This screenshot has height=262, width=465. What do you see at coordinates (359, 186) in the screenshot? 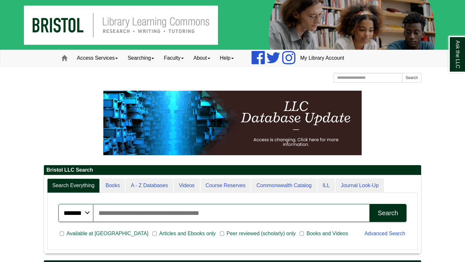
I see `a: Journal Look-Up` at bounding box center [359, 186].